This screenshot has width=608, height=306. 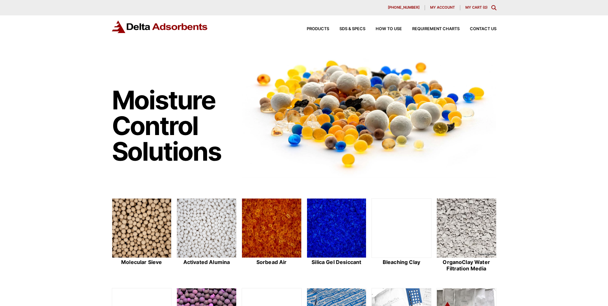 I want to click on span: How to Use, so click(x=389, y=29).